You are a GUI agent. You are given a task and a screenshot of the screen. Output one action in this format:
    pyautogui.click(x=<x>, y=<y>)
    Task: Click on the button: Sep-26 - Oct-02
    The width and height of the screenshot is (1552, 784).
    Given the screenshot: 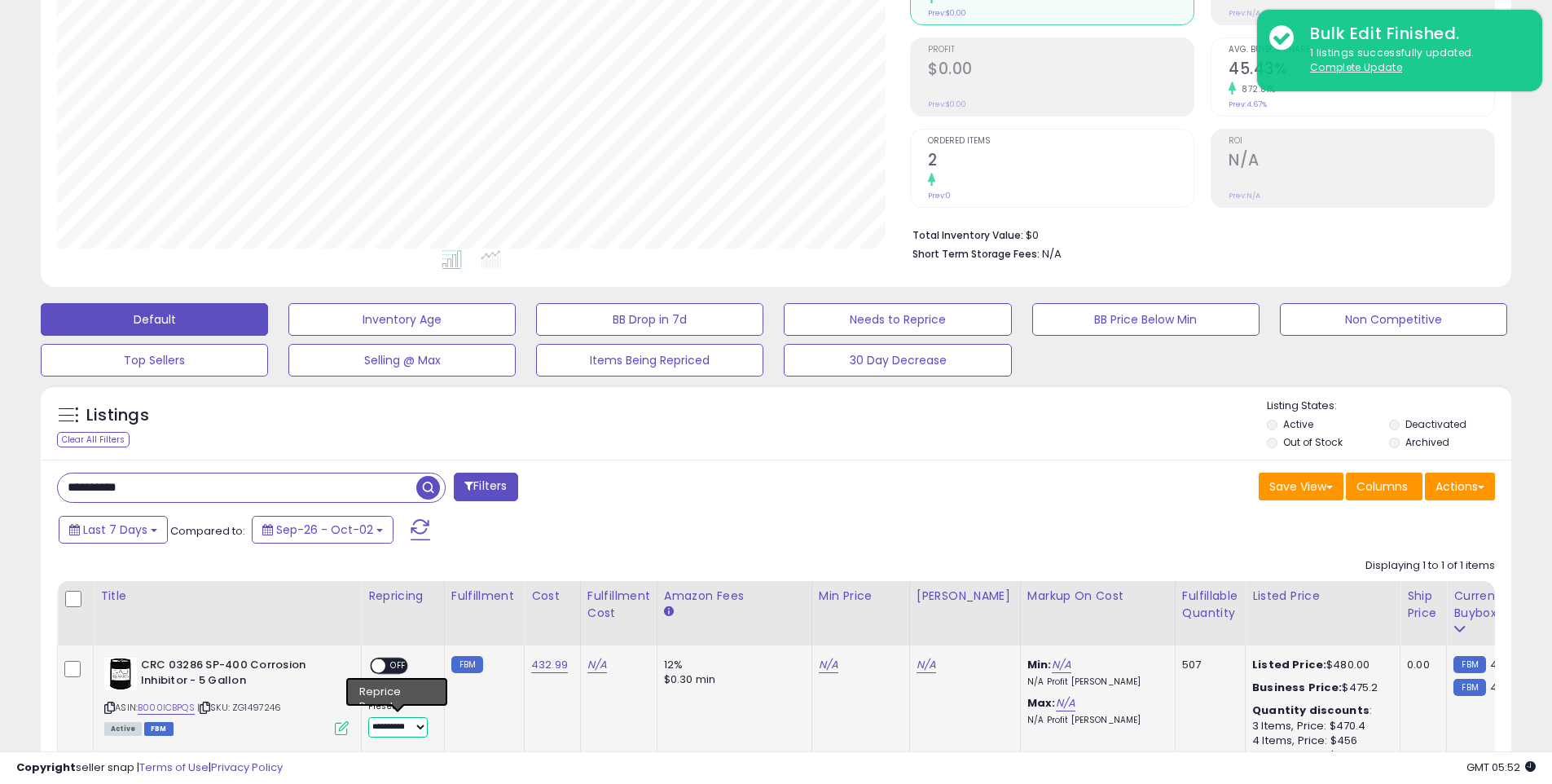 What is the action you would take?
    pyautogui.click(x=323, y=530)
    